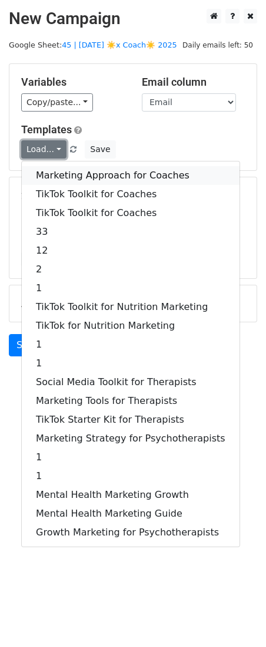 Image resolution: width=266 pixels, height=647 pixels. I want to click on a: Load..., so click(43, 149).